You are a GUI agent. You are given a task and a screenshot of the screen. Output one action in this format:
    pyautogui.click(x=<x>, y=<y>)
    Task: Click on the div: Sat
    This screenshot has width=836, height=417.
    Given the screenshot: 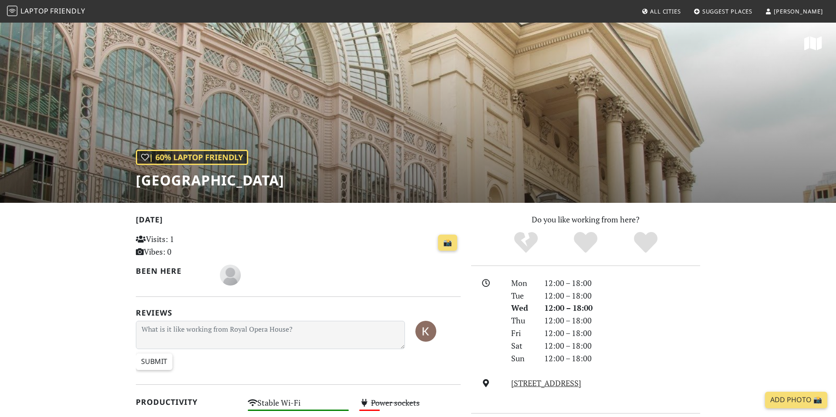 What is the action you would take?
    pyautogui.click(x=523, y=346)
    